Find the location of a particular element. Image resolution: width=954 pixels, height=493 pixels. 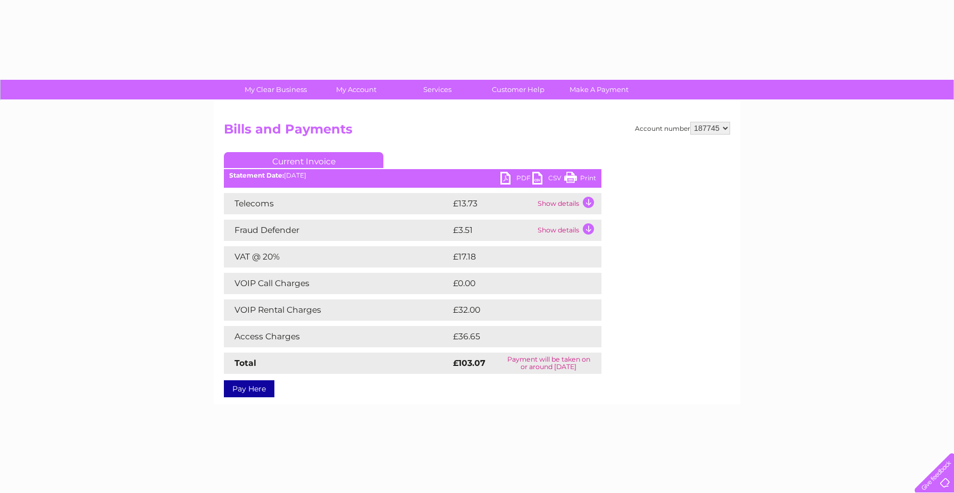

td: £3.51 is located at coordinates (492, 230).